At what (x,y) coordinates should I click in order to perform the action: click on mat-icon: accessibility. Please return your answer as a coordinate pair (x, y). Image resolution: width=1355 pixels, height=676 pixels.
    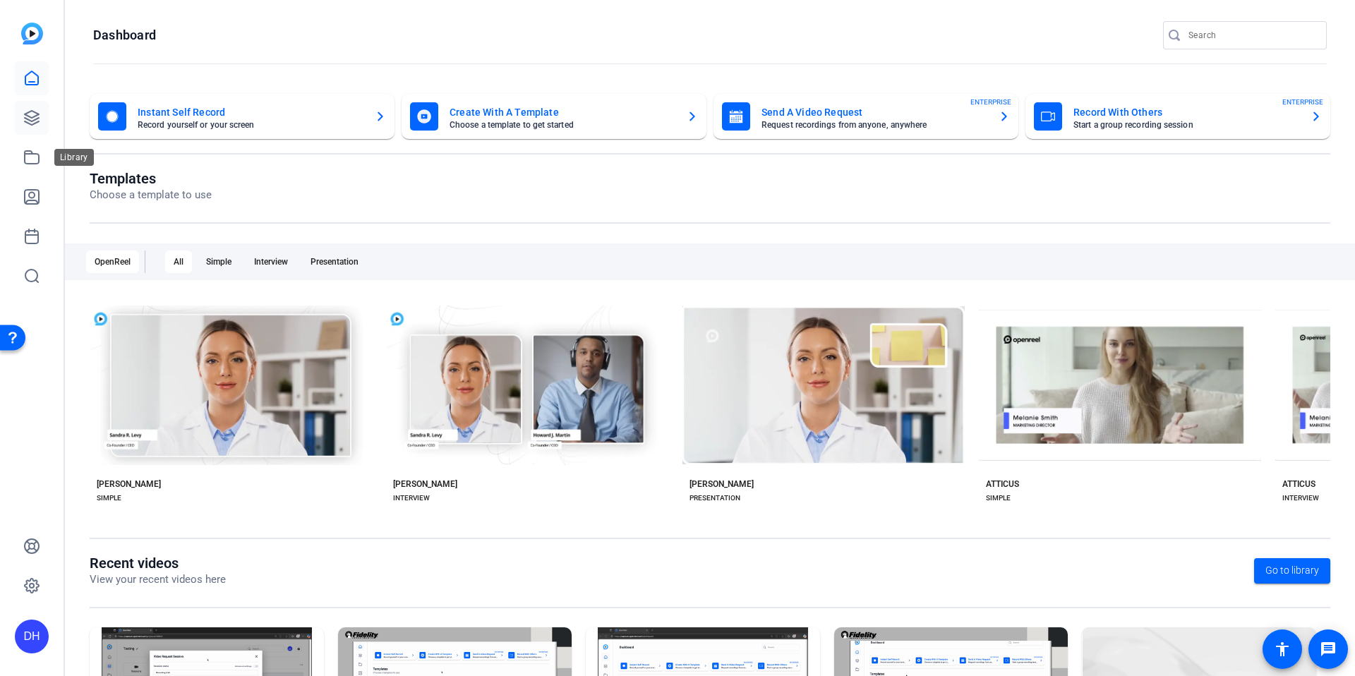
    Looking at the image, I should click on (1282, 649).